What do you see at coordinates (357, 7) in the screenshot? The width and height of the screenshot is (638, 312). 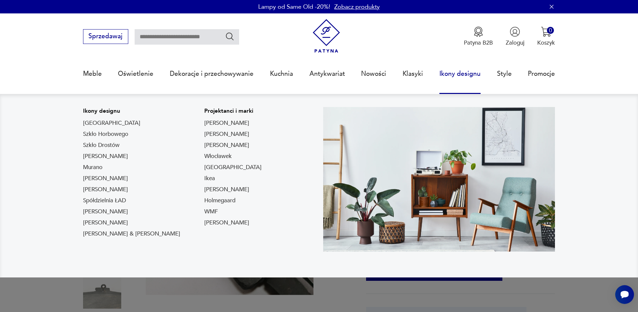 I see `a: Zobacz produkty` at bounding box center [357, 7].